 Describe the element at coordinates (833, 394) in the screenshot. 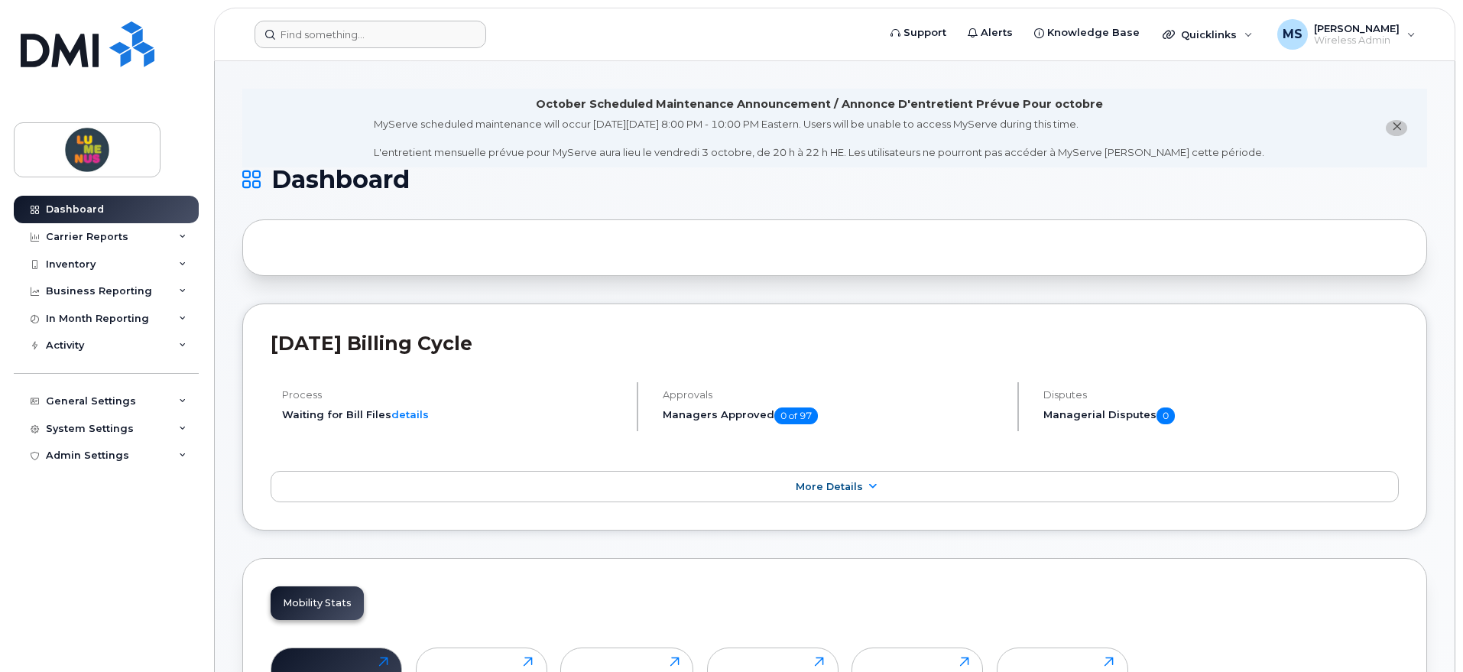

I see `h4: Approvals` at that location.